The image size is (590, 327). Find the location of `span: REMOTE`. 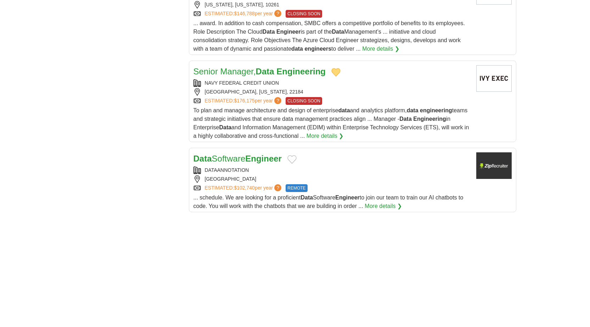

span: REMOTE is located at coordinates (296, 188).